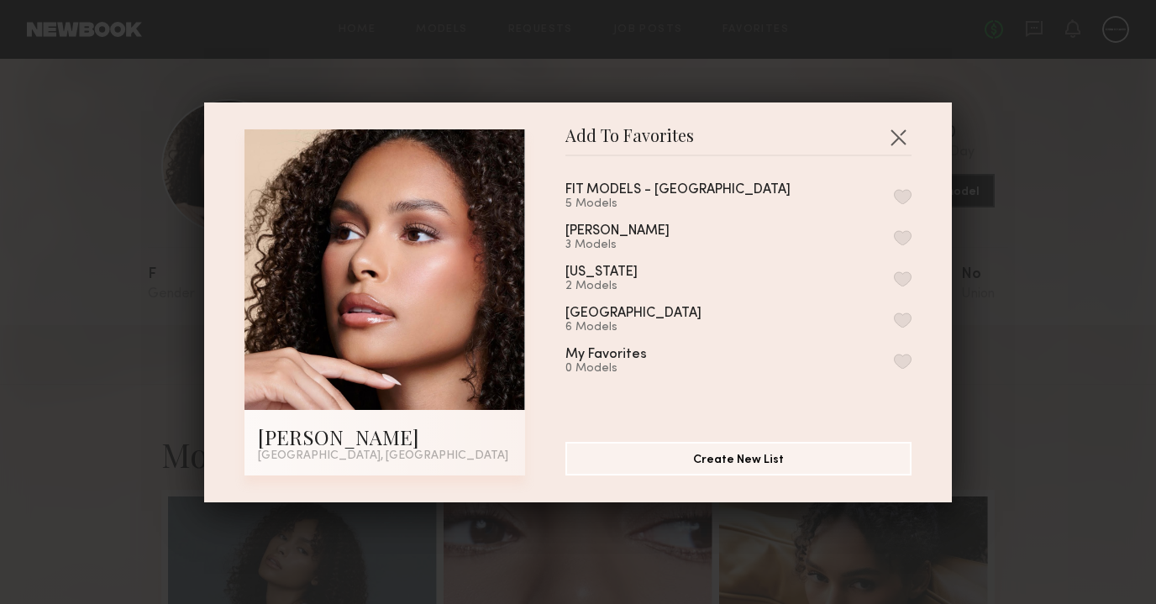  What do you see at coordinates (622, 286) in the screenshot?
I see `div: 2 Models` at bounding box center [622, 286].